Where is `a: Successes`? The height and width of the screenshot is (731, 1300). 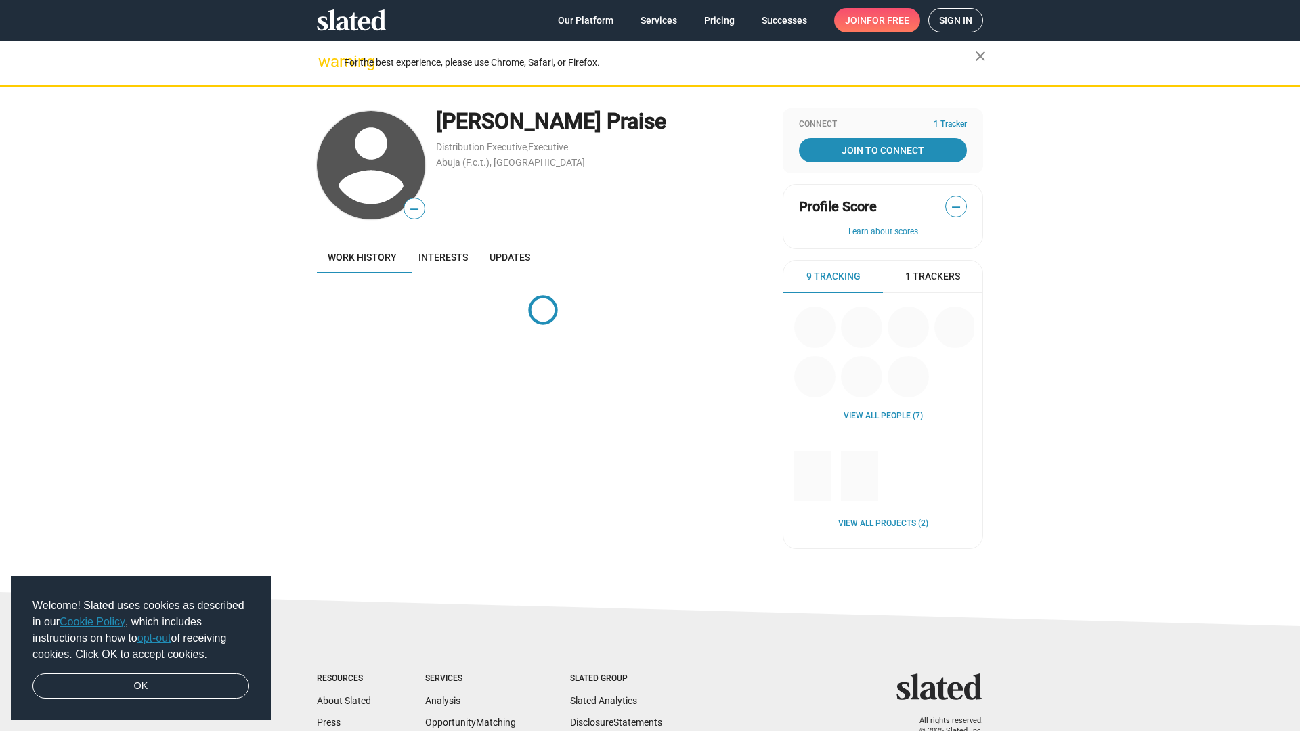
a: Successes is located at coordinates (784, 20).